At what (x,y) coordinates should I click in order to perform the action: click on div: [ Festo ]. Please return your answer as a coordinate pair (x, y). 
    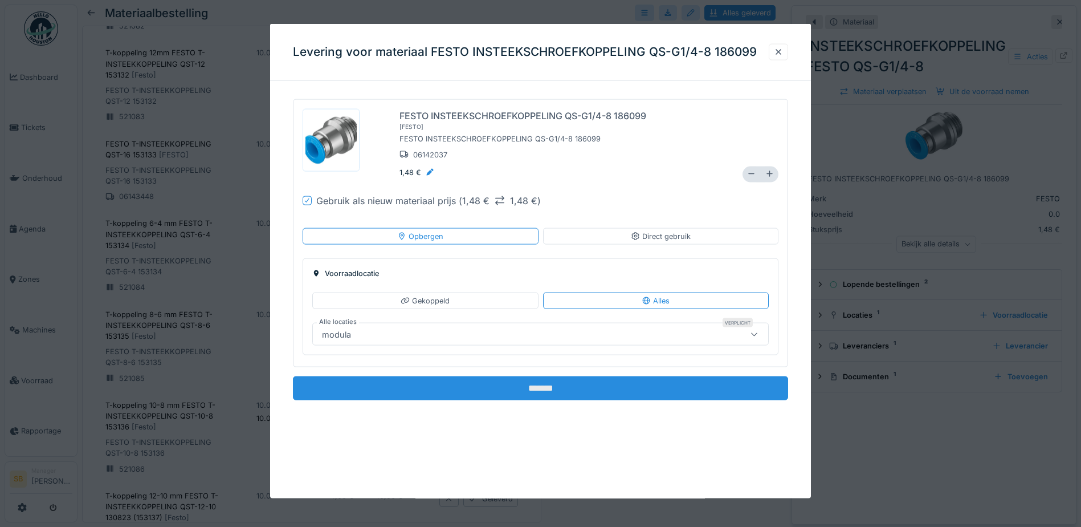
    Looking at the image, I should click on (411, 127).